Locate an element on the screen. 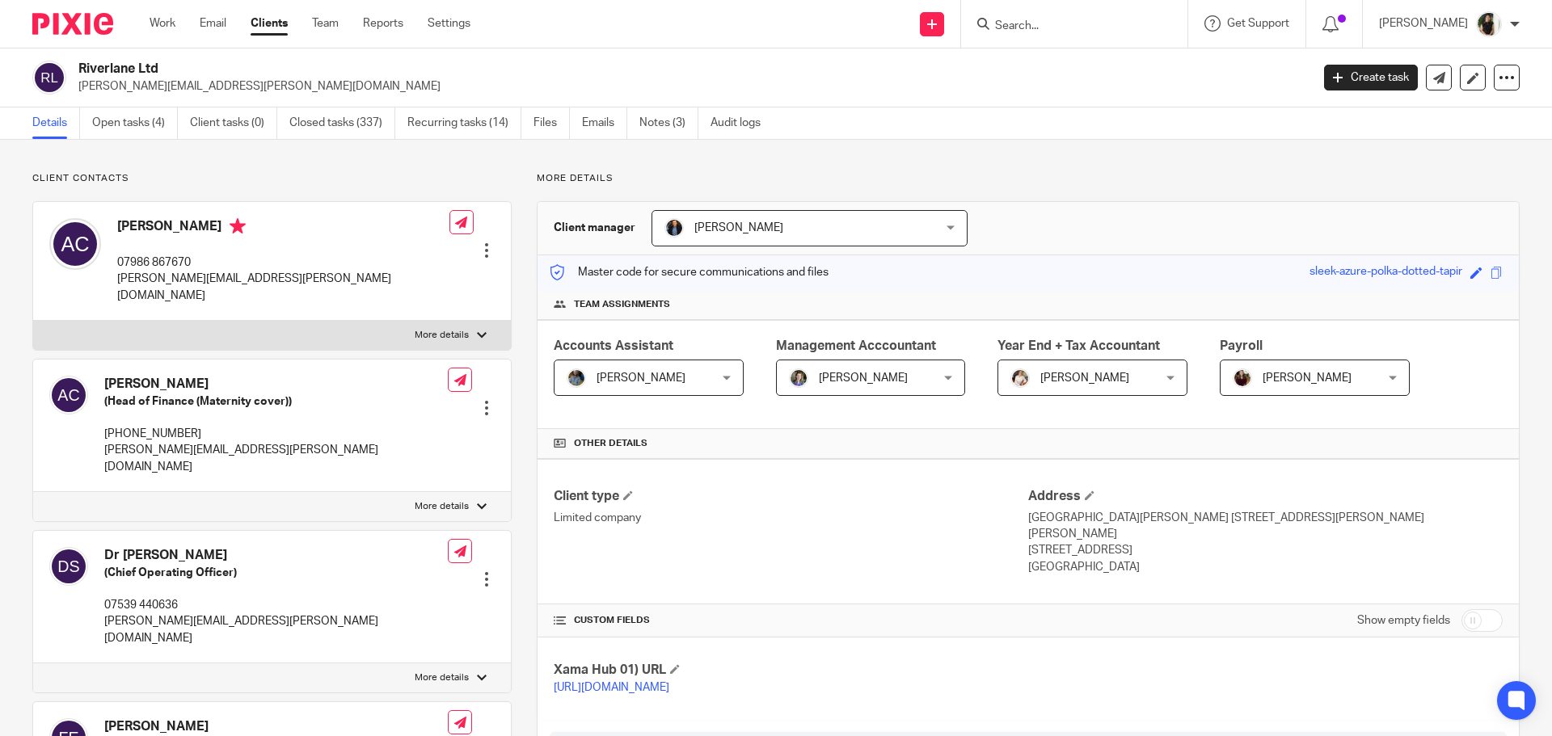 This screenshot has width=1552, height=736. a: Emails is located at coordinates (605, 123).